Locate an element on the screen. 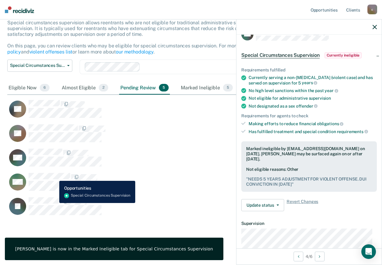 The image size is (382, 265). span: Currently ineligible is located at coordinates (343, 55).